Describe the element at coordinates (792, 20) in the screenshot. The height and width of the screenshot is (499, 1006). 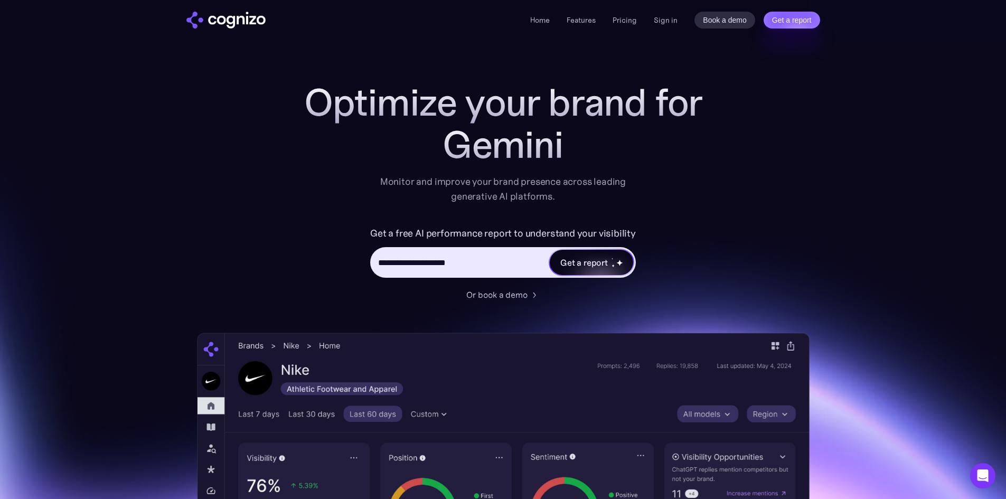
I see `a: Get a report` at that location.